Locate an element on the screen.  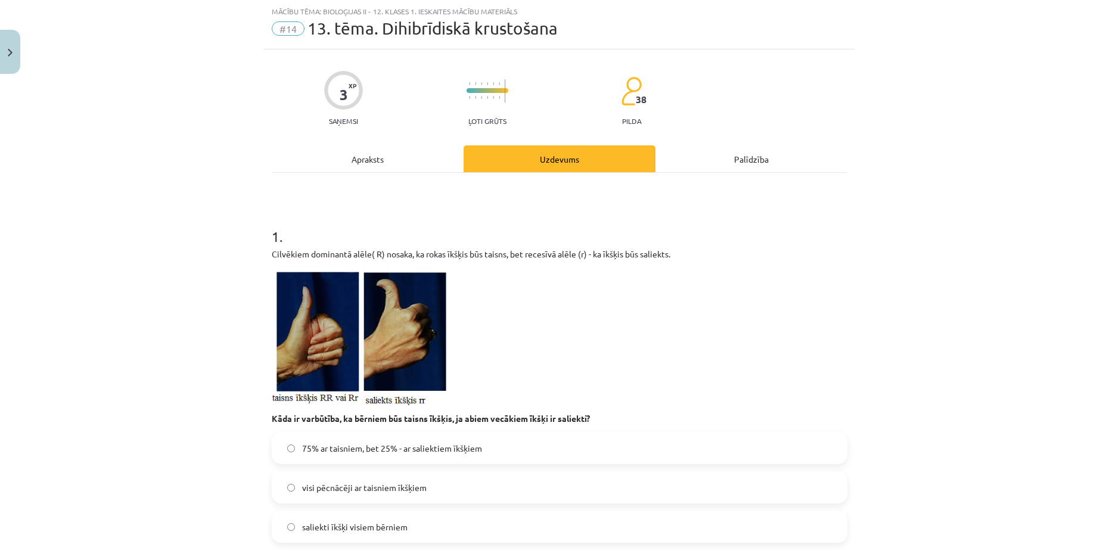
img: A close-up of a hand Description automatically generated is located at coordinates (361, 336).